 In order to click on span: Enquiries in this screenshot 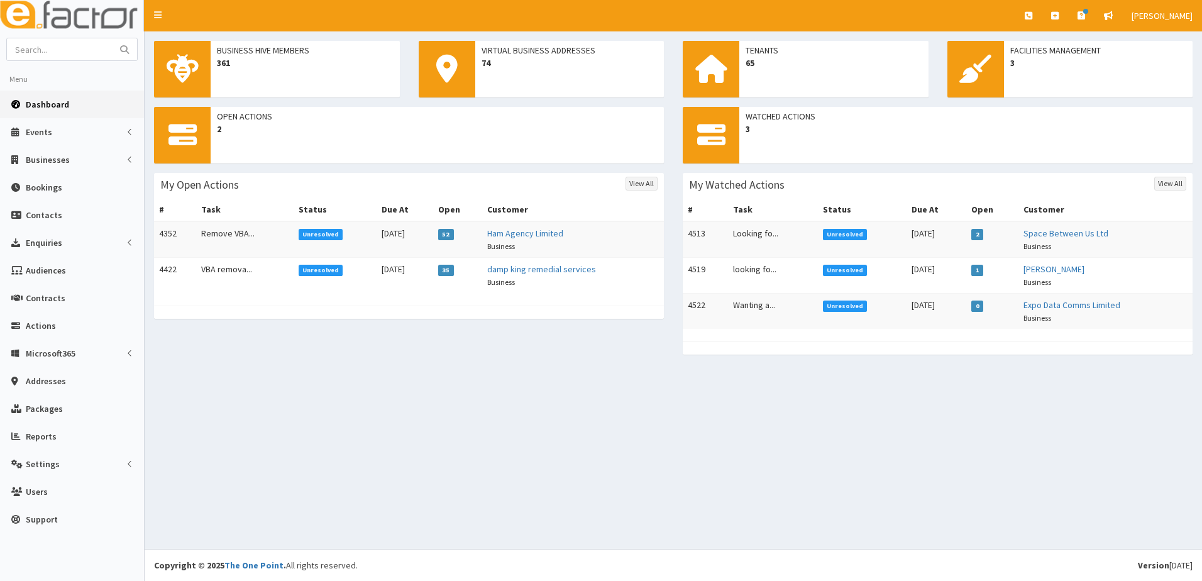, I will do `click(44, 243)`.